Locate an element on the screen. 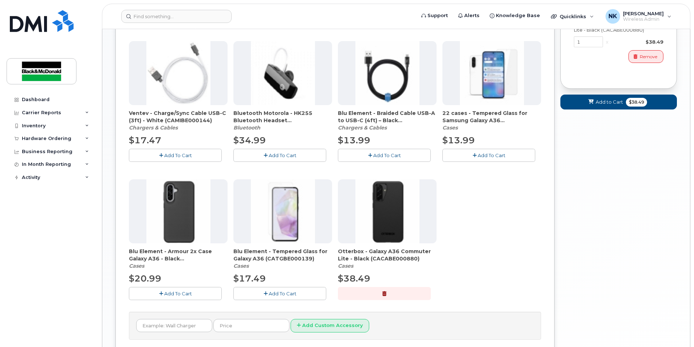  div: Quicklinks is located at coordinates (572, 16).